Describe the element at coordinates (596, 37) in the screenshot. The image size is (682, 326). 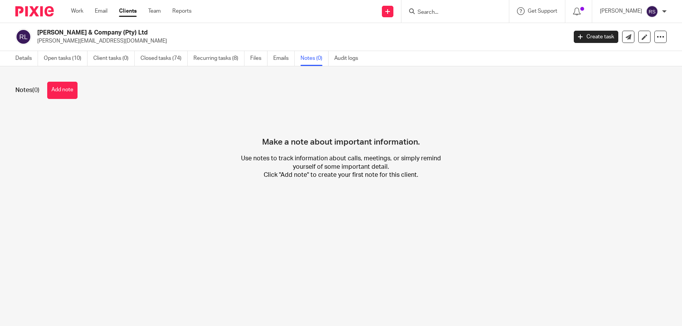
I see `a: Create task` at that location.